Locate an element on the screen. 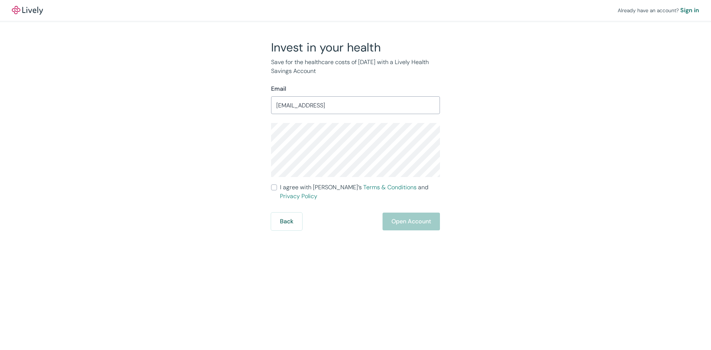  div: Sign in is located at coordinates (689, 10).